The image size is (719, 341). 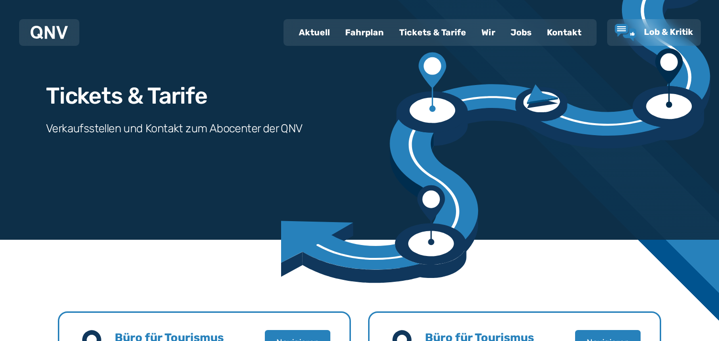 I want to click on img: QNV Logo, so click(x=49, y=32).